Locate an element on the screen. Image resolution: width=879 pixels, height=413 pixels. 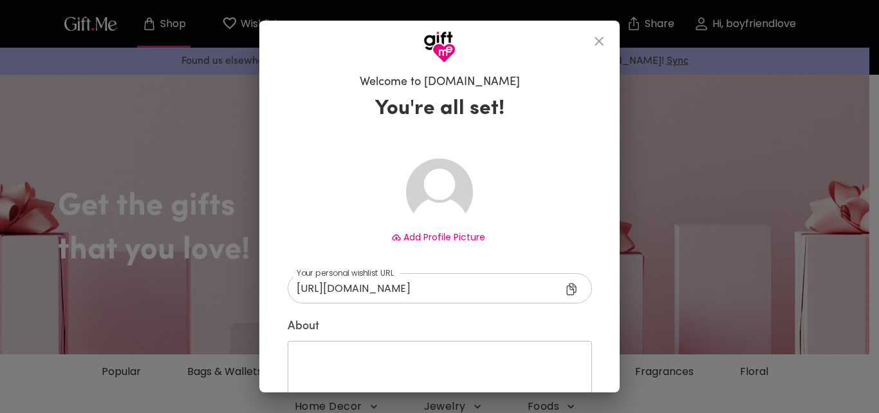
label: About is located at coordinates (440, 326).